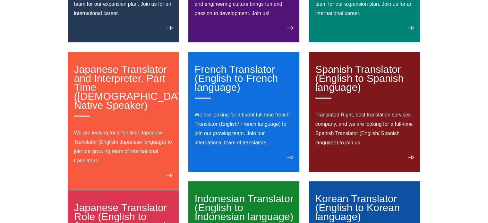  I want to click on a: Read more about French Translator (English to French language), so click(290, 159).